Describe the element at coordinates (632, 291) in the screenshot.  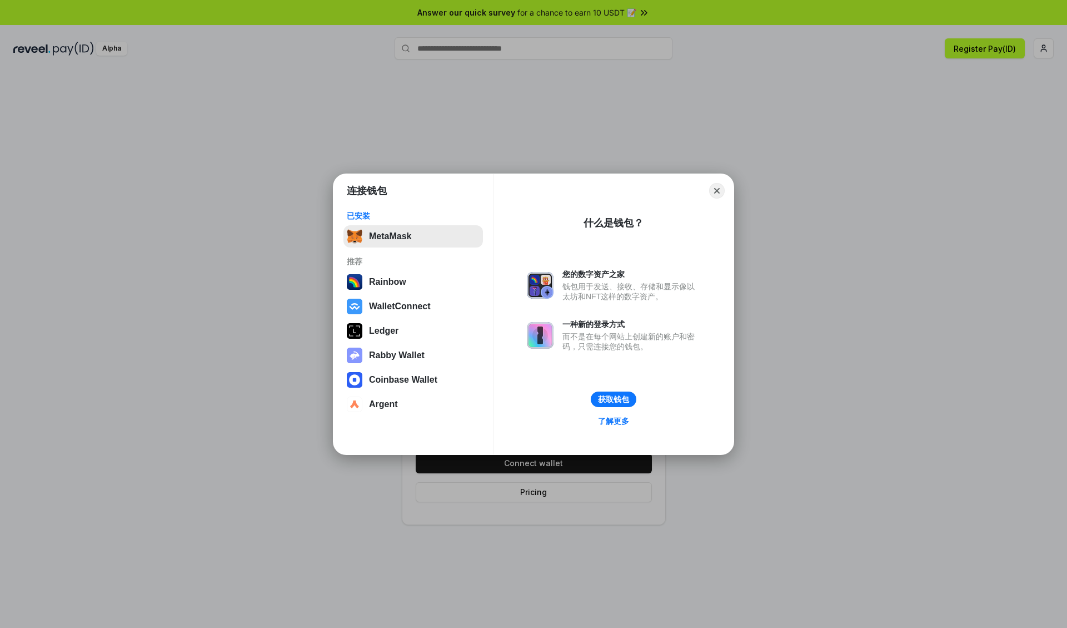
I see `div: 钱包用于发送、接收、存储和显示像以太坊和NFT这样的数字资产。` at that location.